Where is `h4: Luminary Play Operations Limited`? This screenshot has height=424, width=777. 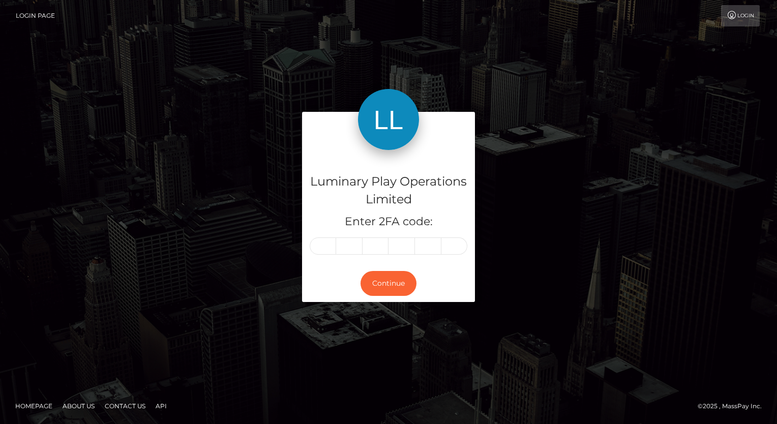
h4: Luminary Play Operations Limited is located at coordinates (388, 191).